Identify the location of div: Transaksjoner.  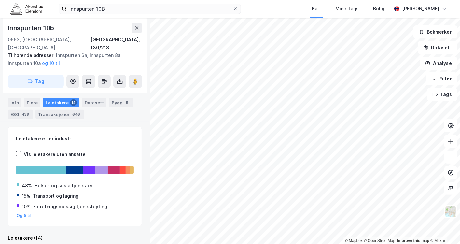
(60, 114).